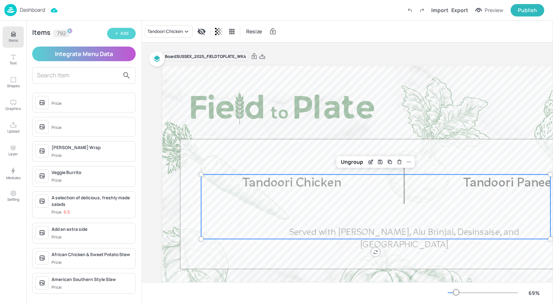 This screenshot has width=553, height=303. What do you see at coordinates (13, 131) in the screenshot?
I see `p: Upload` at bounding box center [13, 131].